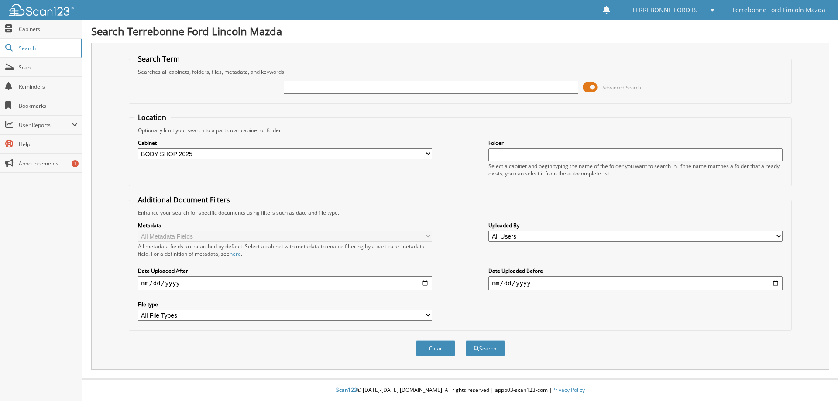  I want to click on legend: Location, so click(152, 117).